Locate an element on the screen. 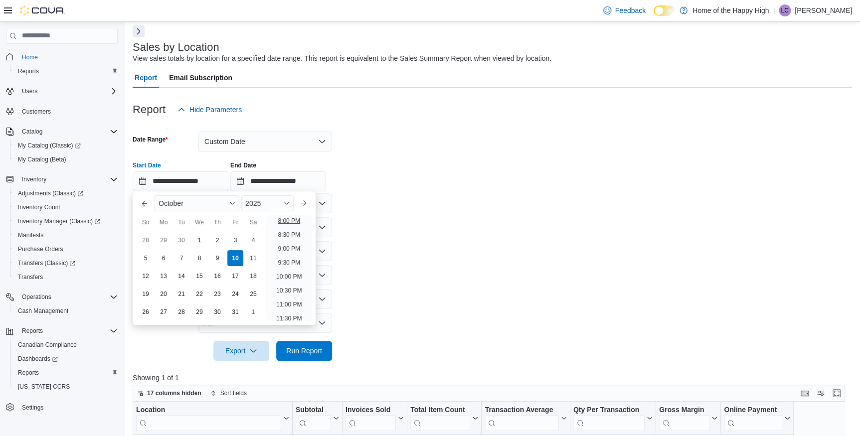 The image size is (860, 436). div: Gross Margin is located at coordinates (684, 410).